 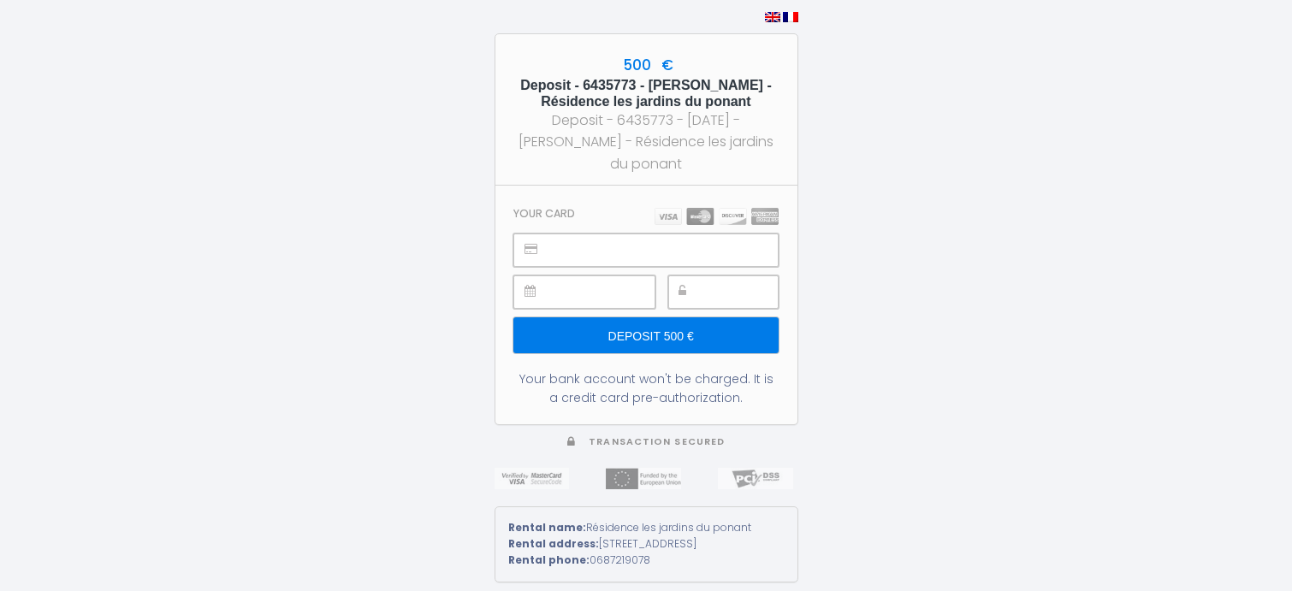 I want to click on img: fr.png, so click(x=790, y=17).